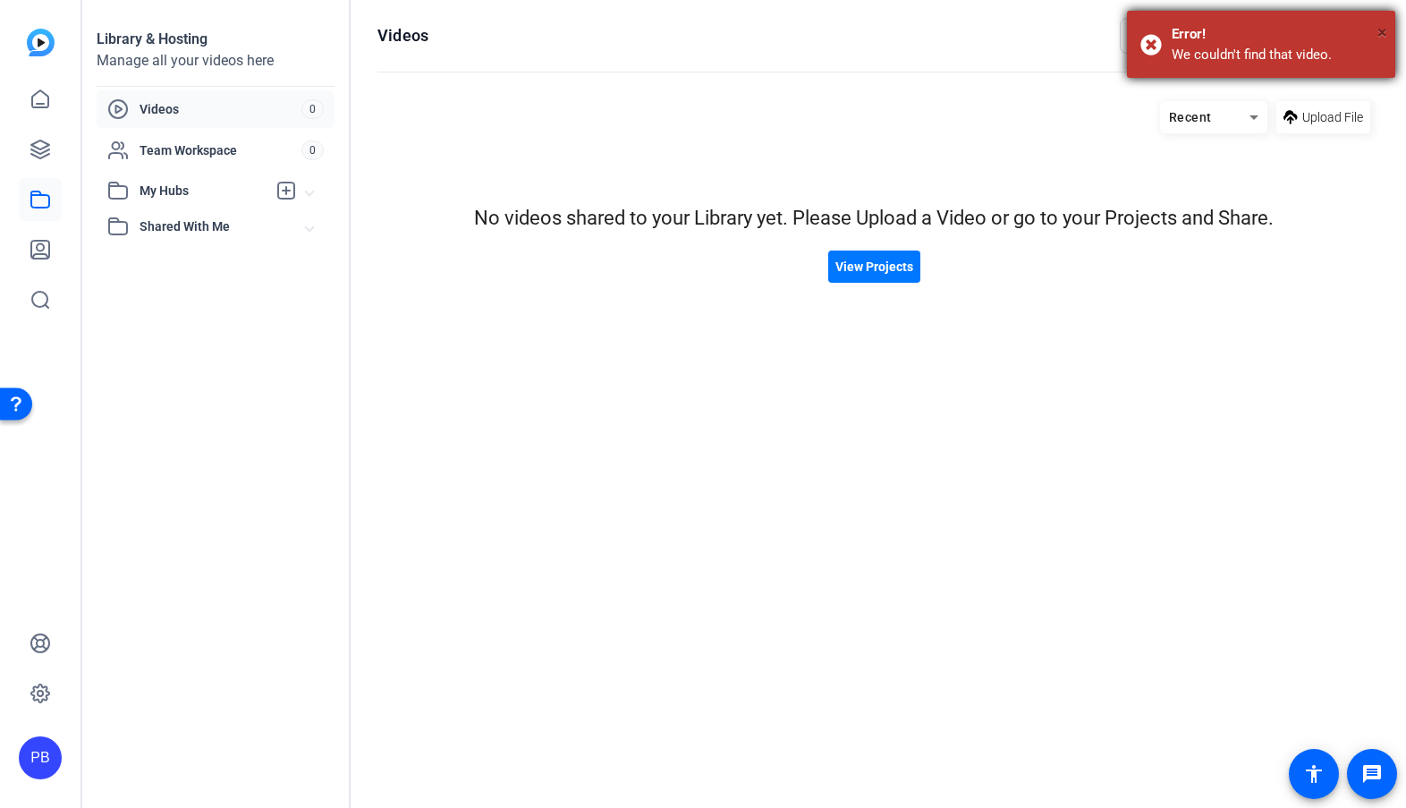 The height and width of the screenshot is (808, 1406). I want to click on span: Team Workspace, so click(220, 150).